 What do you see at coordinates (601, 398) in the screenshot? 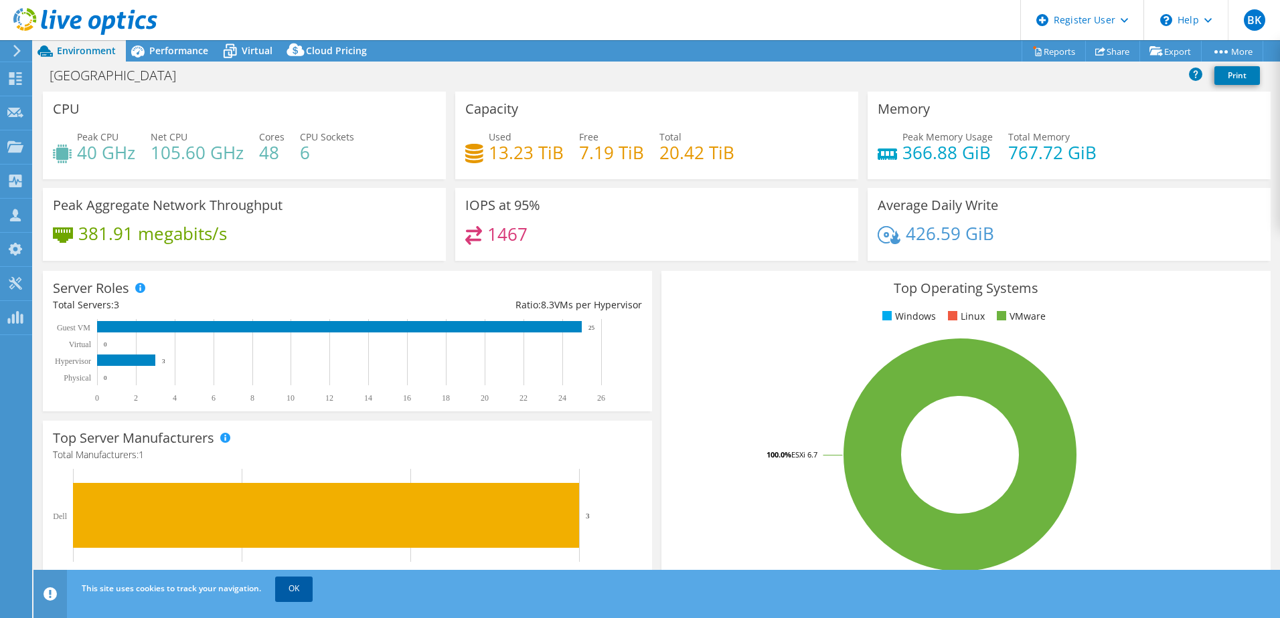
I see `text: 26` at bounding box center [601, 398].